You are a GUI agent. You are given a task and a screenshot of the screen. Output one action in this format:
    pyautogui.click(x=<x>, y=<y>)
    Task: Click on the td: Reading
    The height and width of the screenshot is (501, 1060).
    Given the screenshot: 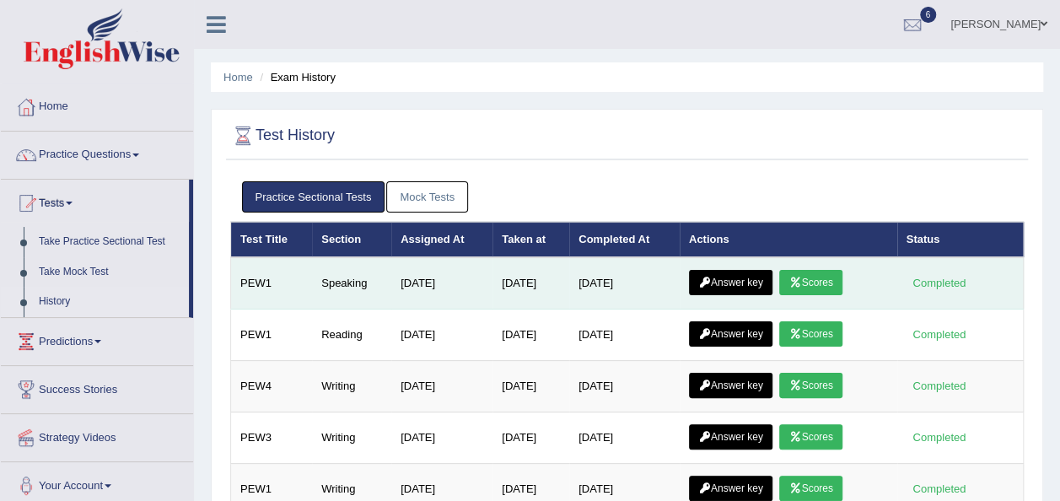 What is the action you would take?
    pyautogui.click(x=351, y=335)
    